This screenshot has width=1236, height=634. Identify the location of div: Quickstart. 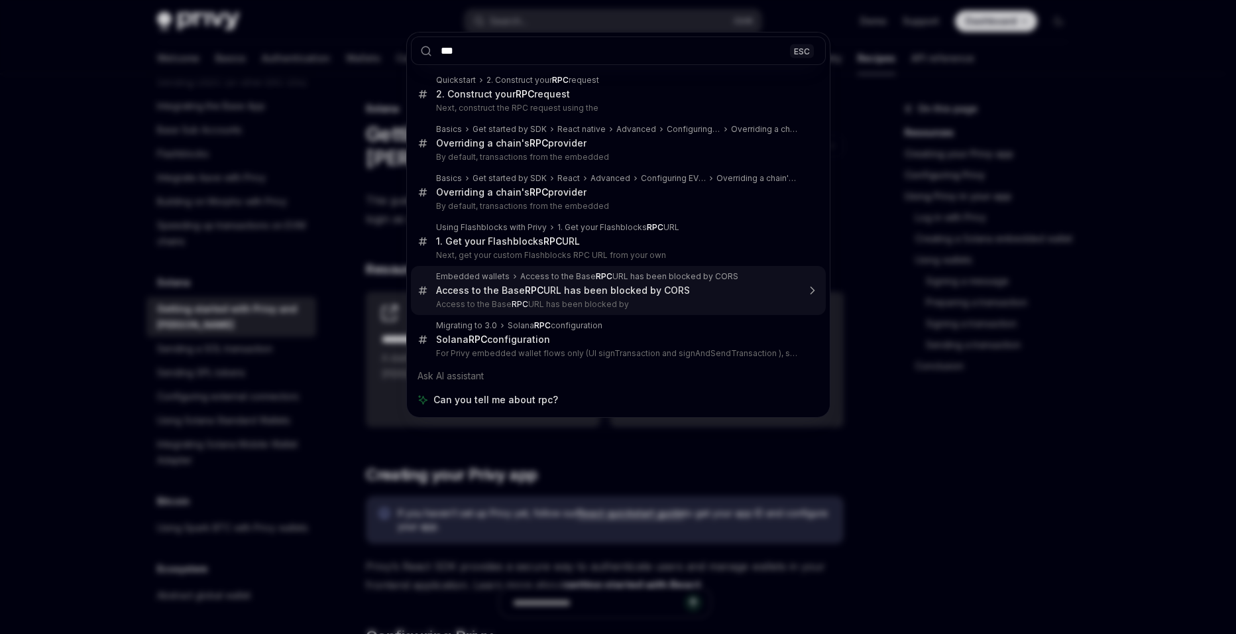
(456, 80).